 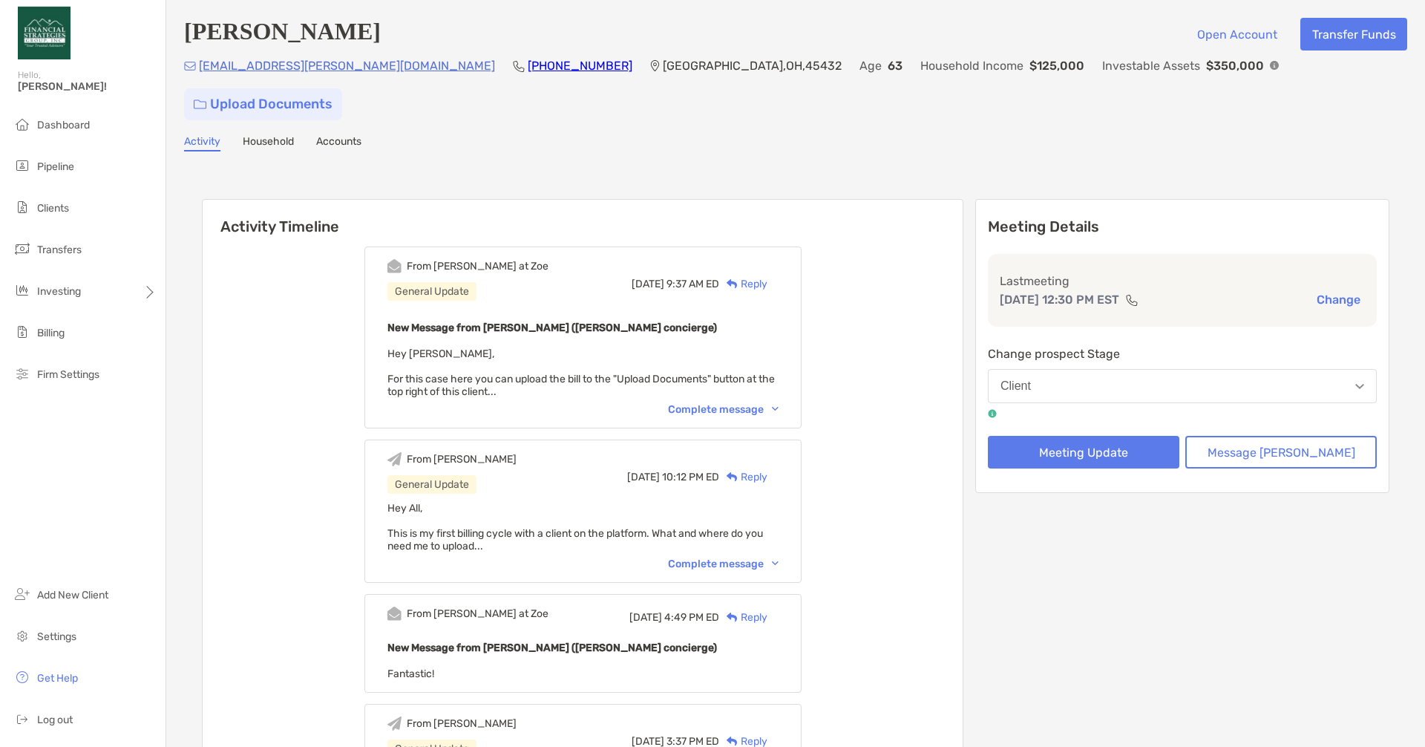 I want to click on img: Phone Icon, so click(x=519, y=66).